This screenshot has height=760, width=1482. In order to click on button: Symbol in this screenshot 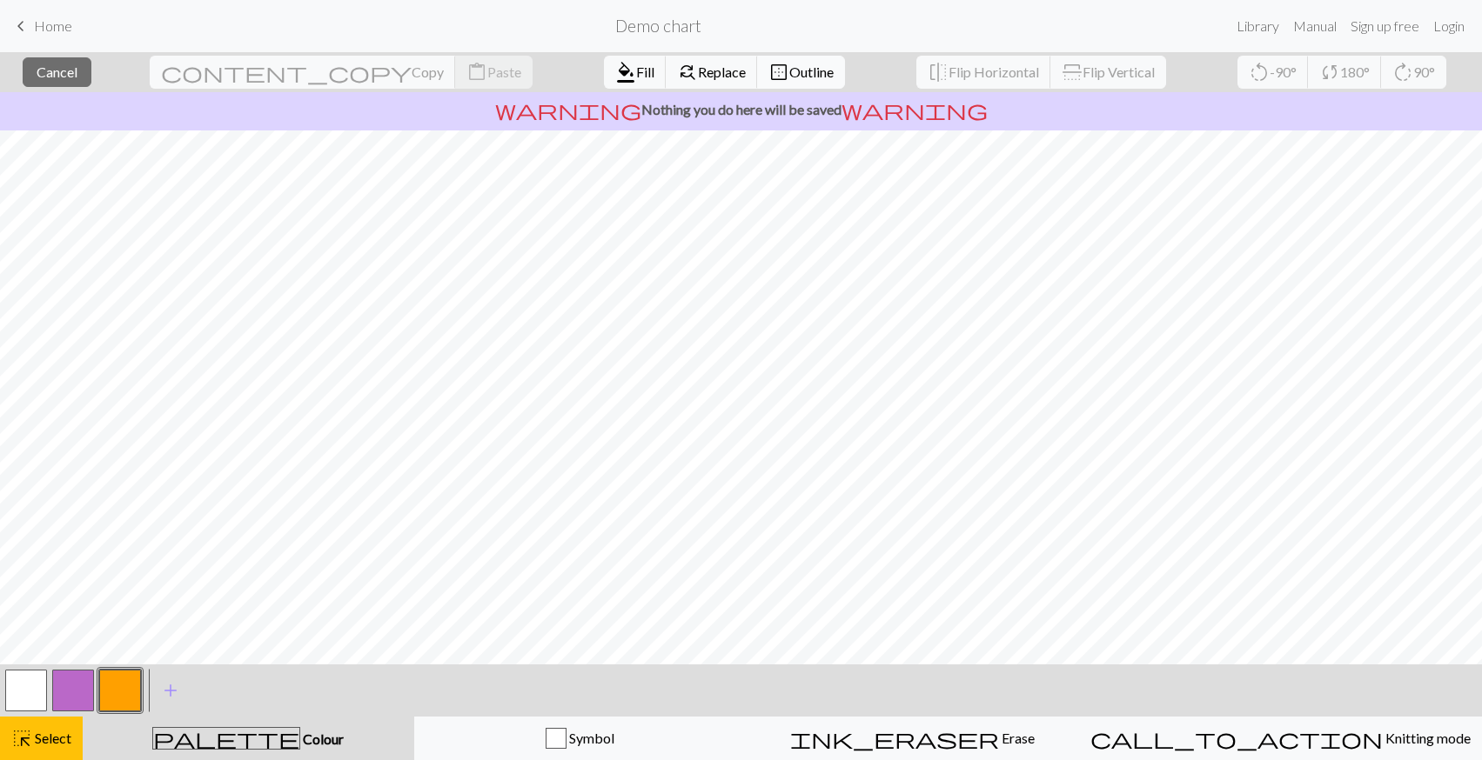, I will do `click(580, 739)`.